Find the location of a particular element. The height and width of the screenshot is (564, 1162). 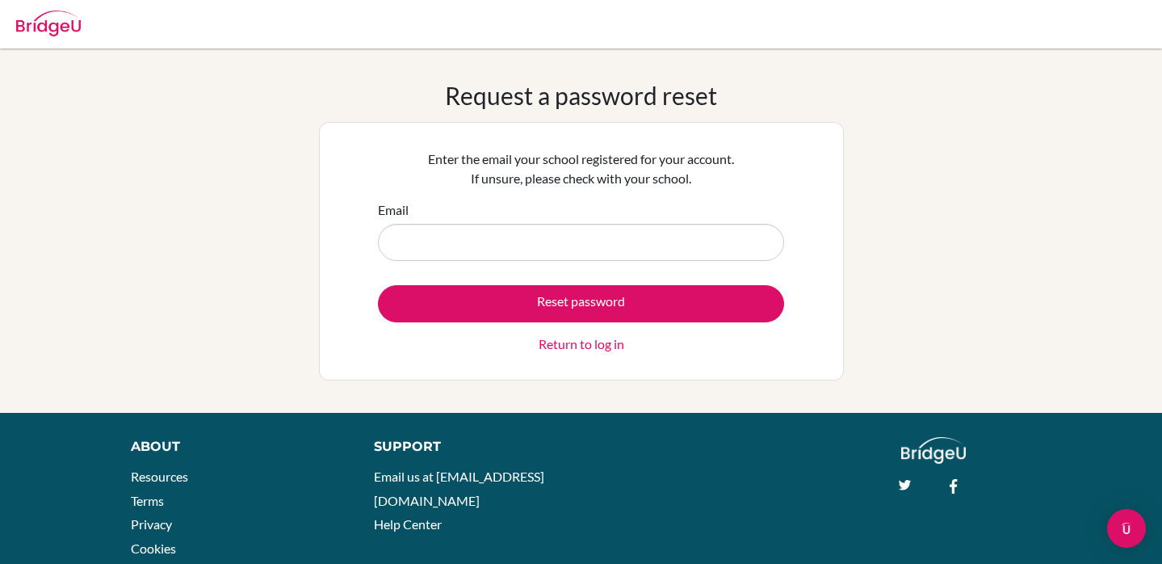

div: Open Intercom Messenger is located at coordinates (1127, 528).